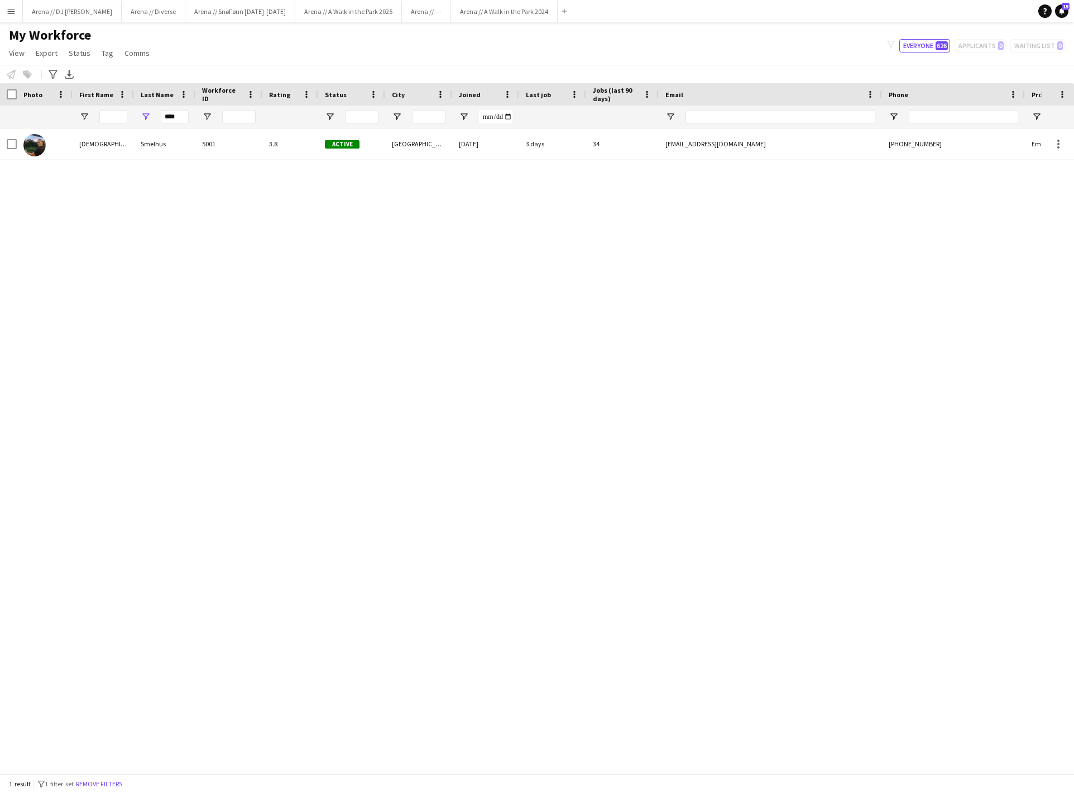 This screenshot has width=1074, height=793. I want to click on button: Arena // A Walk in the Park 2025, so click(348, 11).